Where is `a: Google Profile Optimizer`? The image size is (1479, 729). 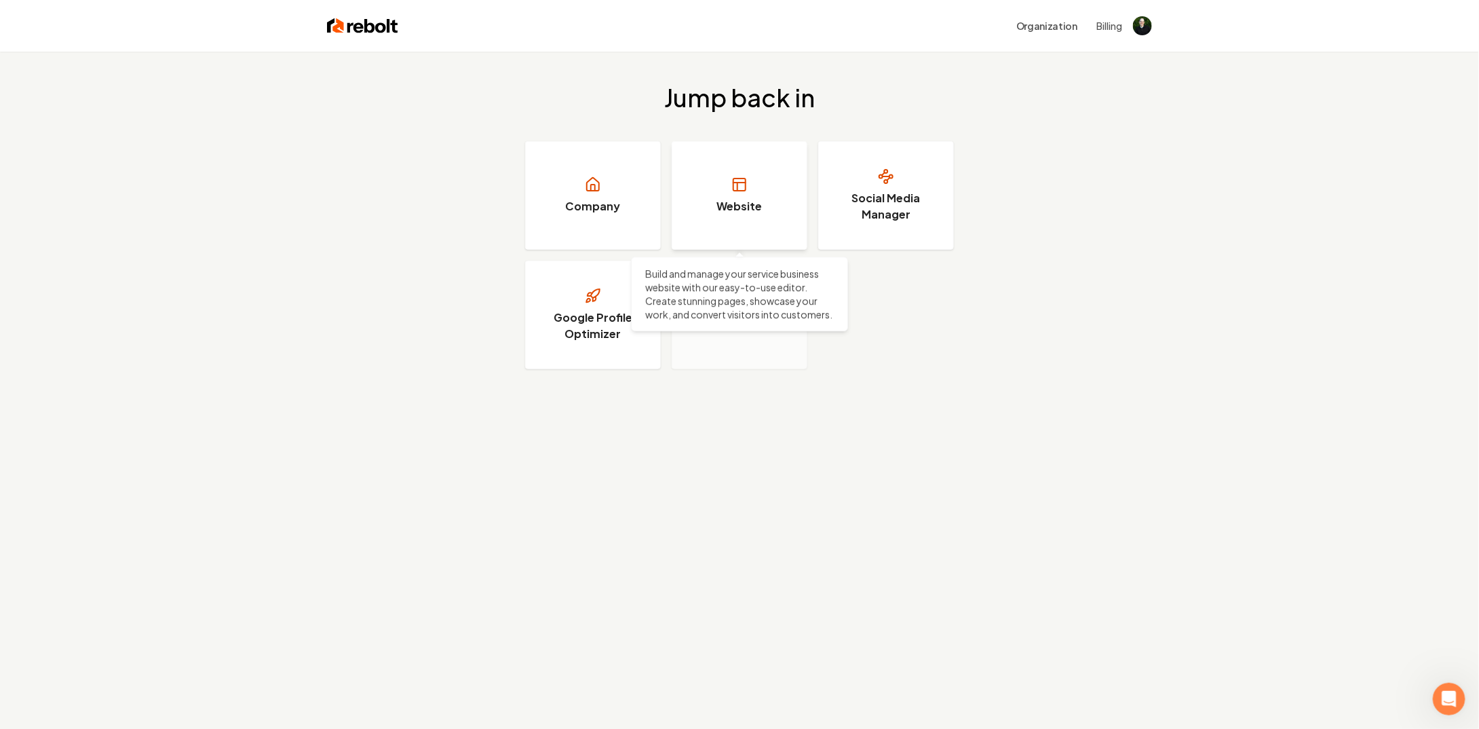 a: Google Profile Optimizer is located at coordinates (593, 315).